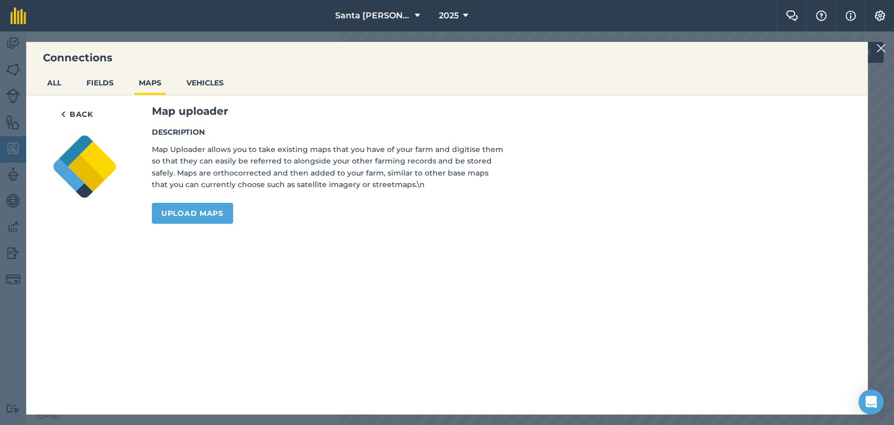 The height and width of the screenshot is (425, 894). Describe the element at coordinates (77, 114) in the screenshot. I see `button: Back` at that location.